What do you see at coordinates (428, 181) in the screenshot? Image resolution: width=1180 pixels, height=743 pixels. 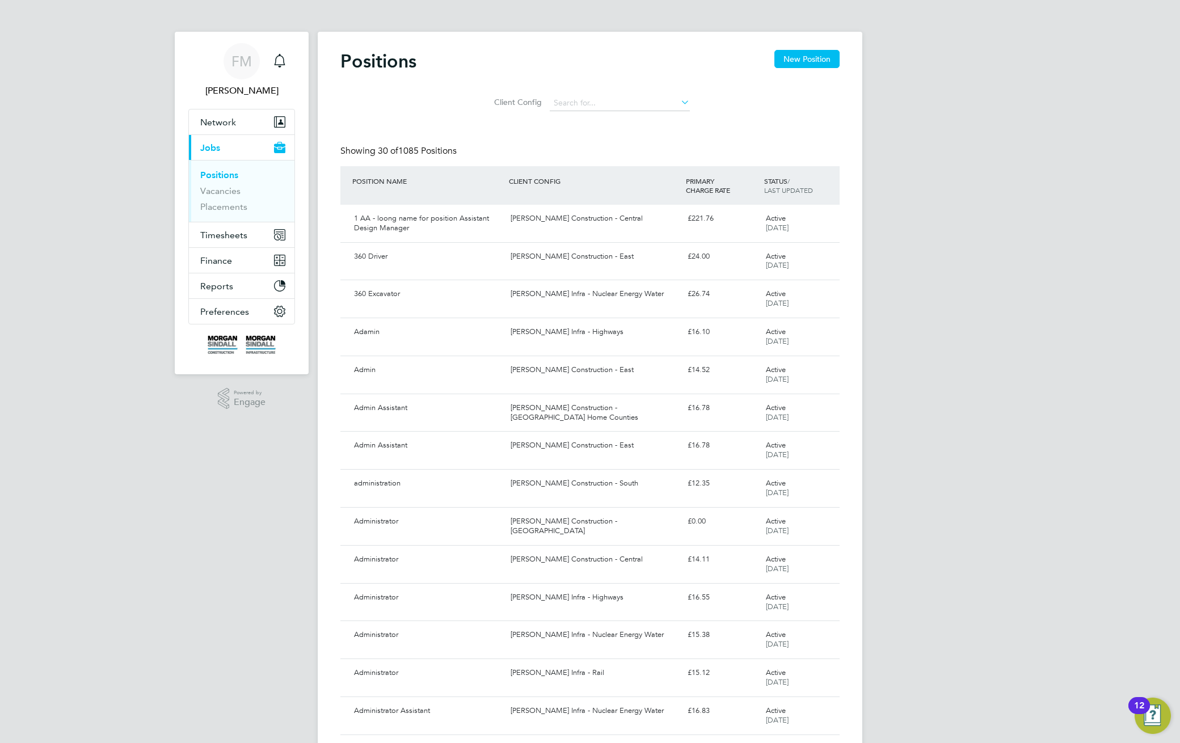 I see `div: POSITION NAME` at bounding box center [428, 181].